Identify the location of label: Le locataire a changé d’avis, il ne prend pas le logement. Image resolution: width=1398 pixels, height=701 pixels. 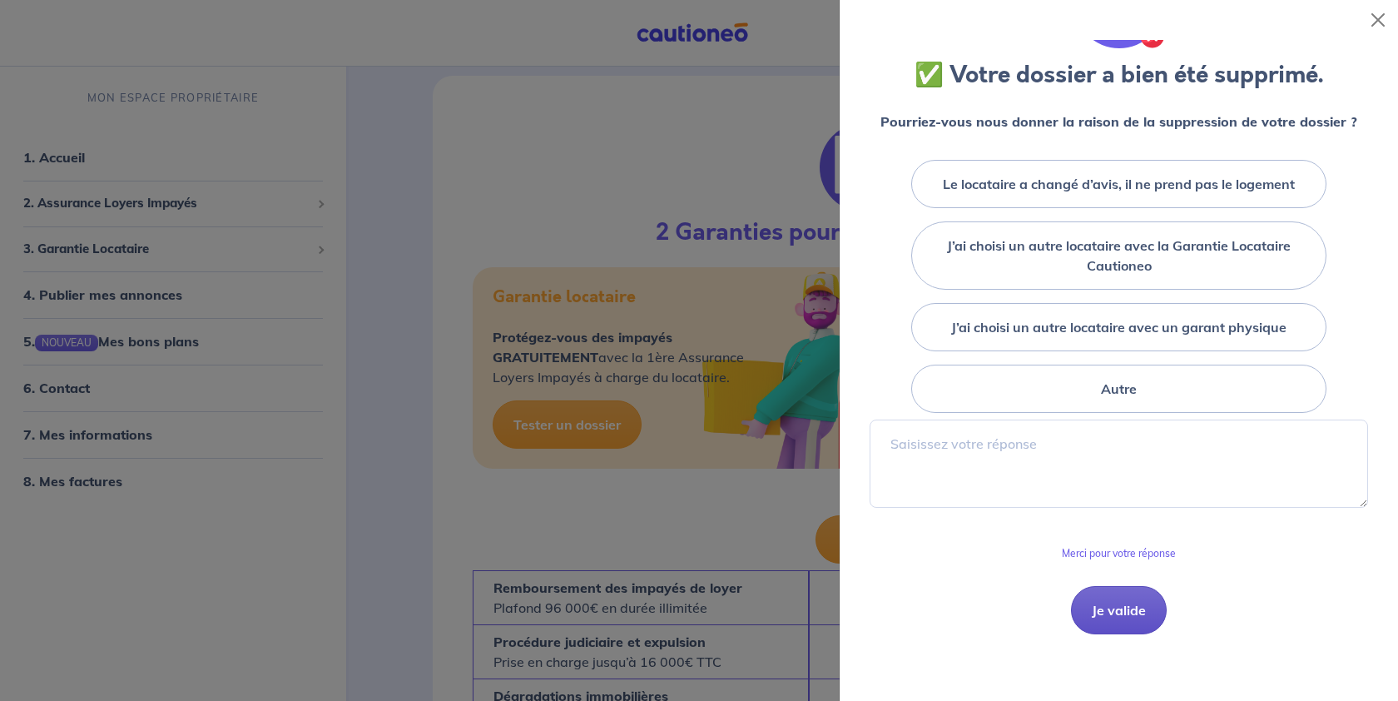
(1119, 184).